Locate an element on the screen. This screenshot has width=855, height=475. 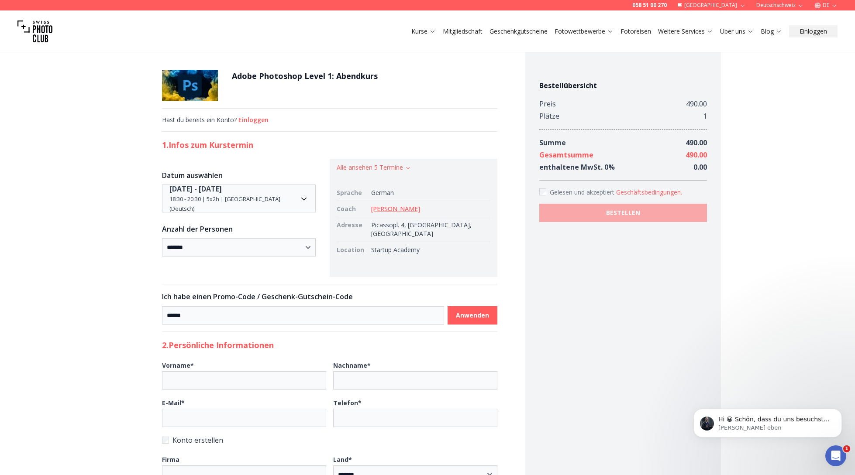
a: 058 51 00 270 is located at coordinates (649, 5).